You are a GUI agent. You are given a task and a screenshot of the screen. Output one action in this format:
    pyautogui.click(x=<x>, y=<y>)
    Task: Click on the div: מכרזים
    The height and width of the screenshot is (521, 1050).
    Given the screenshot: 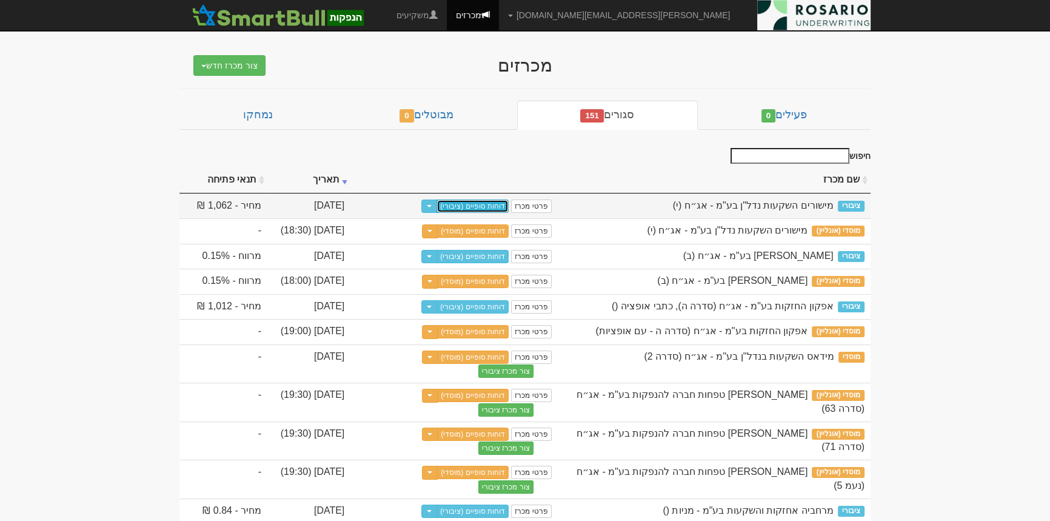 What is the action you would take?
    pyautogui.click(x=525, y=65)
    